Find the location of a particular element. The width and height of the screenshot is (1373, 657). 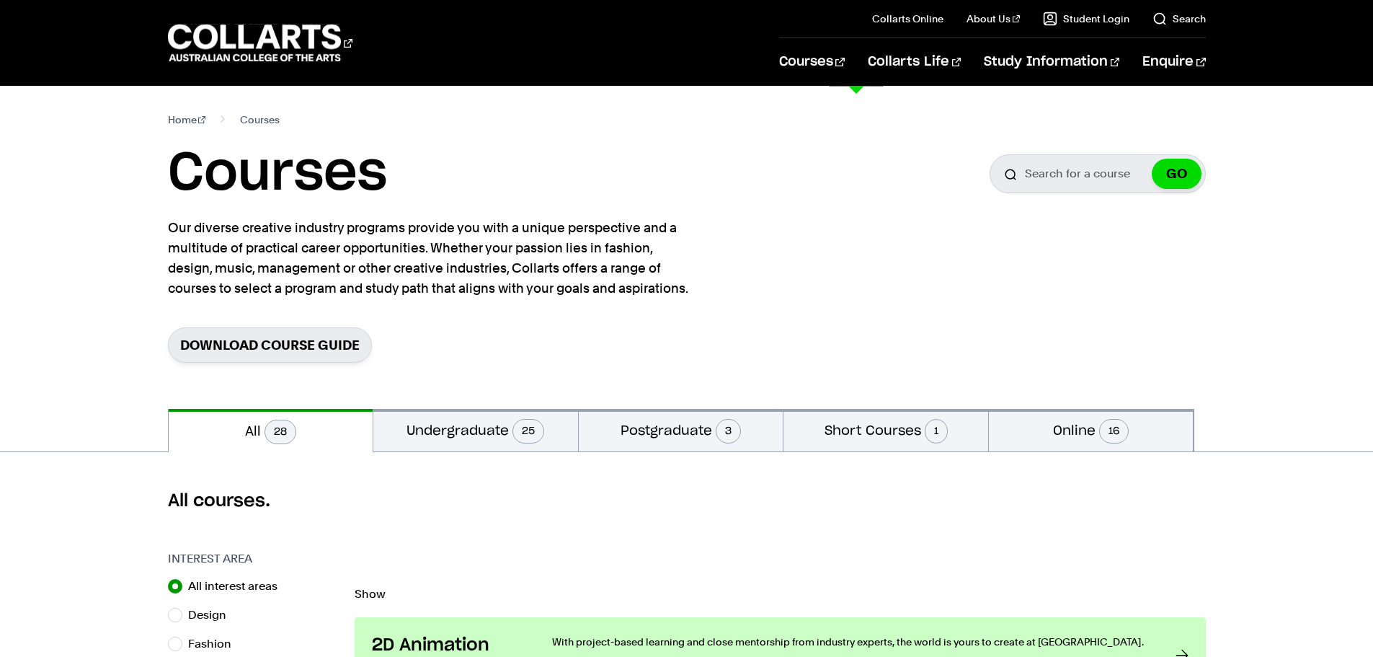

p: With project-based learning and close mentorship from industry experts, the world is yours to cre... is located at coordinates (849, 642).